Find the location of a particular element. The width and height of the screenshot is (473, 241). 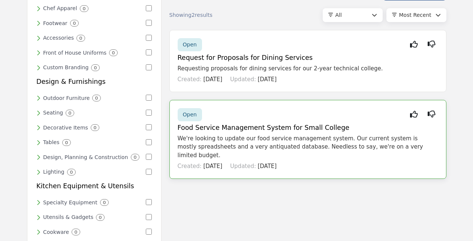

h6: Dressing chefs in quality coats, hats, and kitchen wear. is located at coordinates (60, 8).